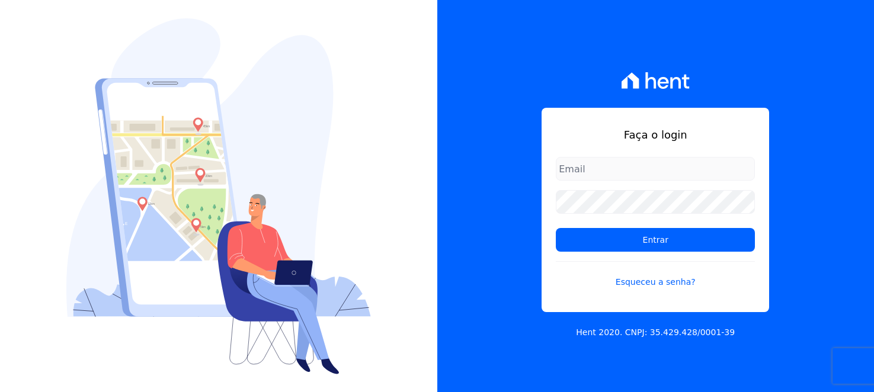  Describe the element at coordinates (655, 240) in the screenshot. I see `input: Entrar` at that location.